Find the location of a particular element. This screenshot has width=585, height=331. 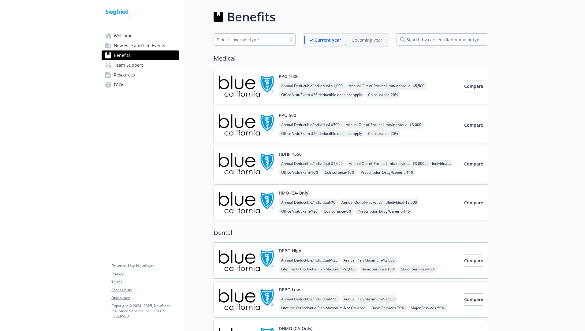

span: Coinsurance - 10% is located at coordinates (340, 172).